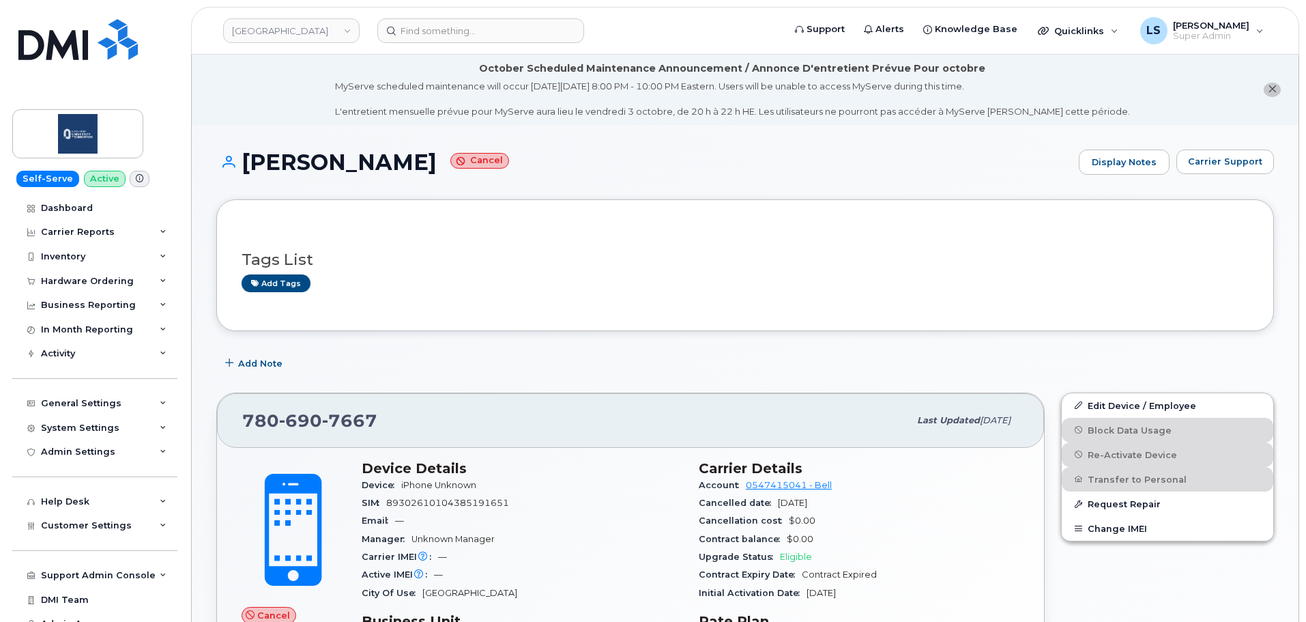 Image resolution: width=1306 pixels, height=622 pixels. I want to click on span: 780, so click(310, 420).